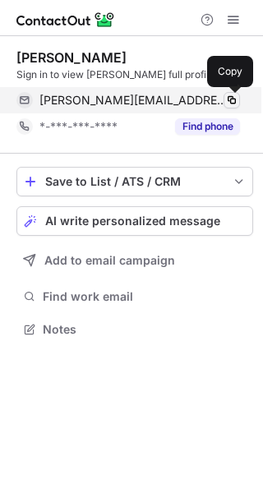 This screenshot has width=263, height=493. Describe the element at coordinates (135, 181) in the screenshot. I see `button: save-profile-one-click` at that location.